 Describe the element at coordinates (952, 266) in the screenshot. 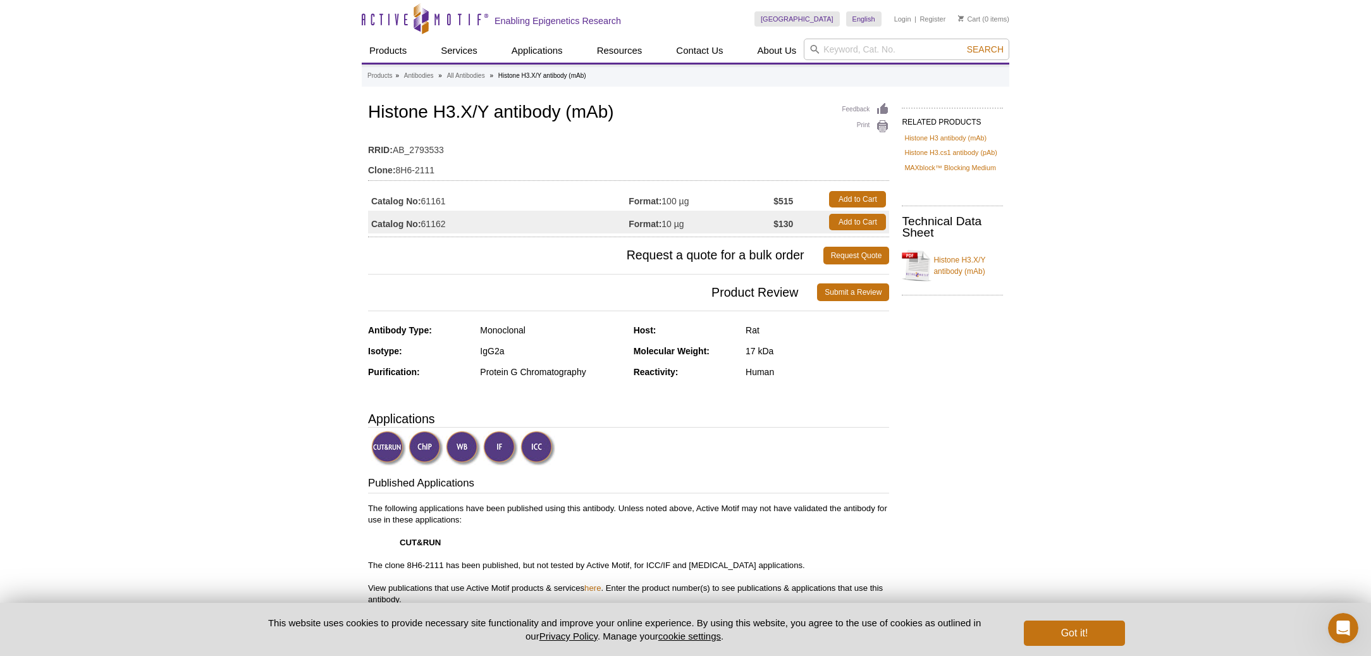

I see `a: Histone H3.X/Y antibody (mAb)` at that location.